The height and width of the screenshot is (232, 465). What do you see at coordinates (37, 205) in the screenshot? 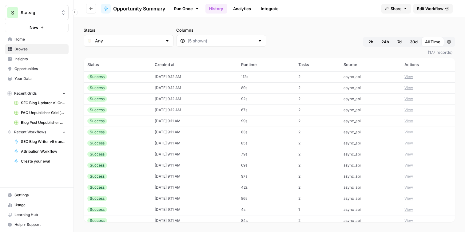
I see `a: Usage` at bounding box center [37, 205].